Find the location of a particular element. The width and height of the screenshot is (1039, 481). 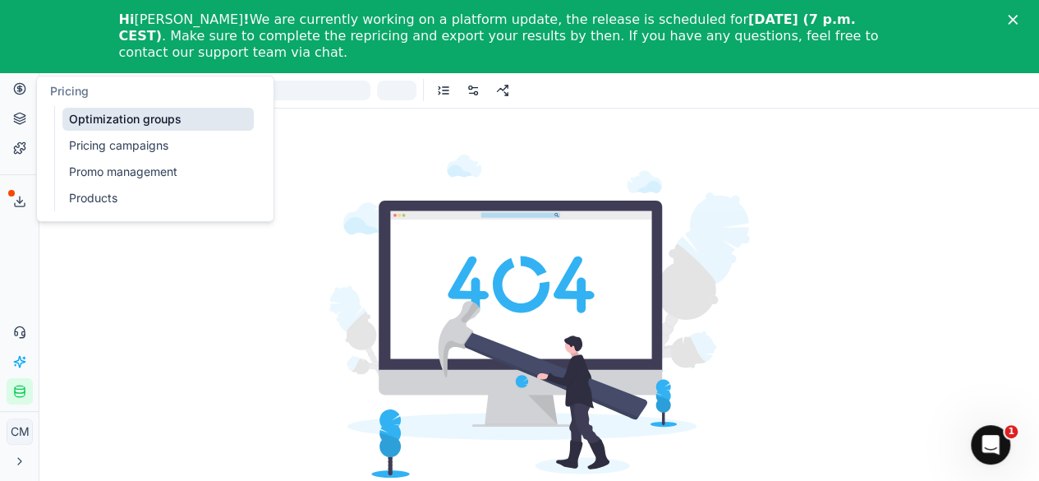

span: 1 is located at coordinates (1011, 431).